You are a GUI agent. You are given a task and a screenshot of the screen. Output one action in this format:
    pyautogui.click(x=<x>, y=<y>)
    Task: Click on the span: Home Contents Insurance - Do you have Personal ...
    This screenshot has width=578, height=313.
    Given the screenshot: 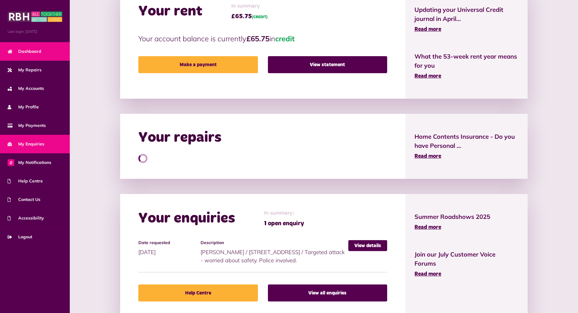 What is the action you would take?
    pyautogui.click(x=466, y=141)
    